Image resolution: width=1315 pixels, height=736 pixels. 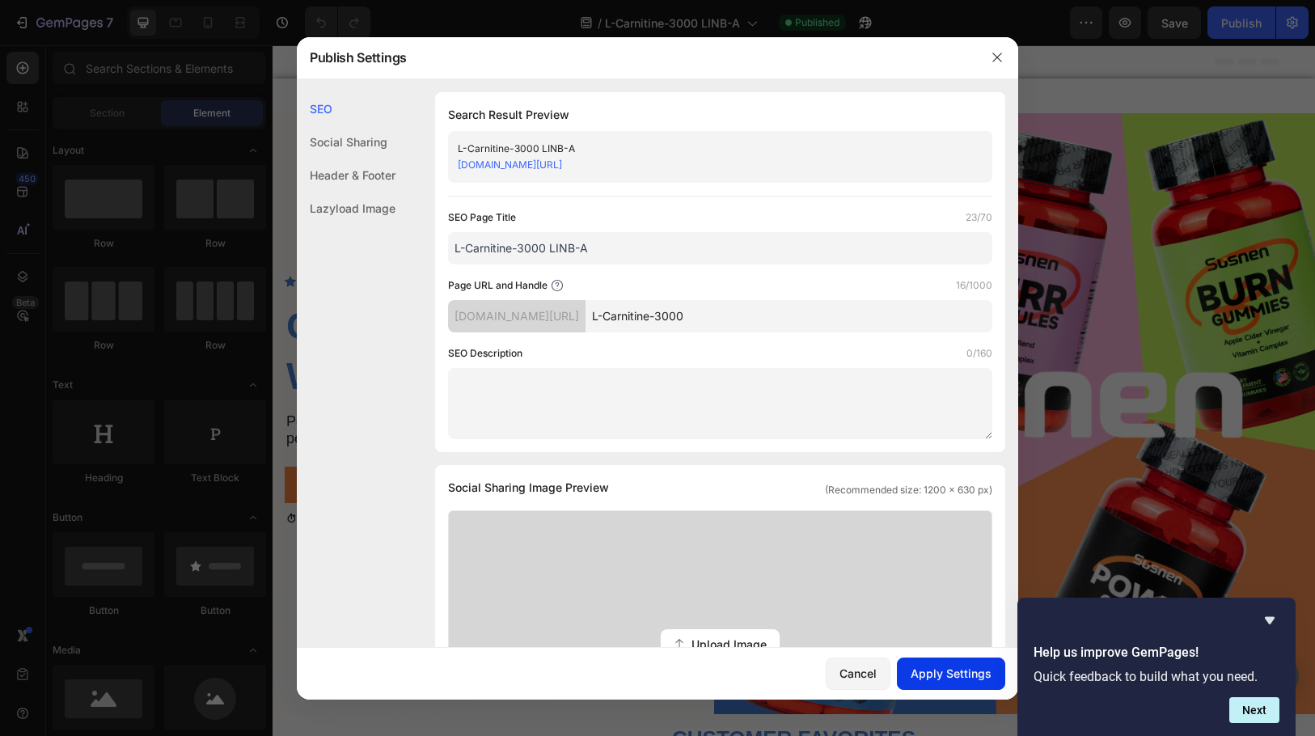 What do you see at coordinates (346, 208) in the screenshot?
I see `div: Lazyload Image` at bounding box center [346, 208].